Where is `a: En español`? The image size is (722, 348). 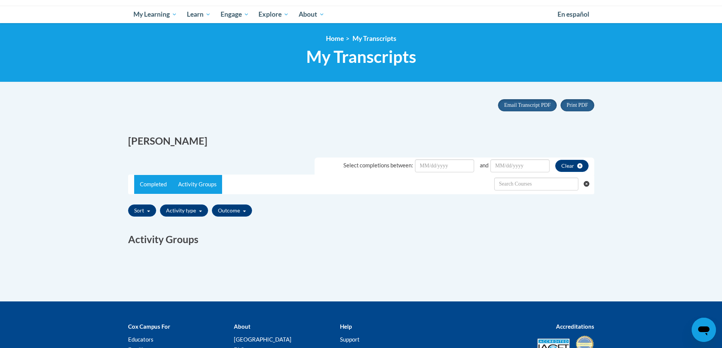 a: En español is located at coordinates (573, 14).